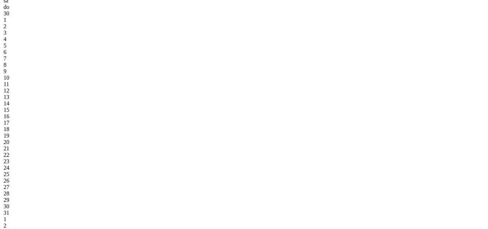  I want to click on div: Choose Monday, June 30th, 2025, so click(38, 14).